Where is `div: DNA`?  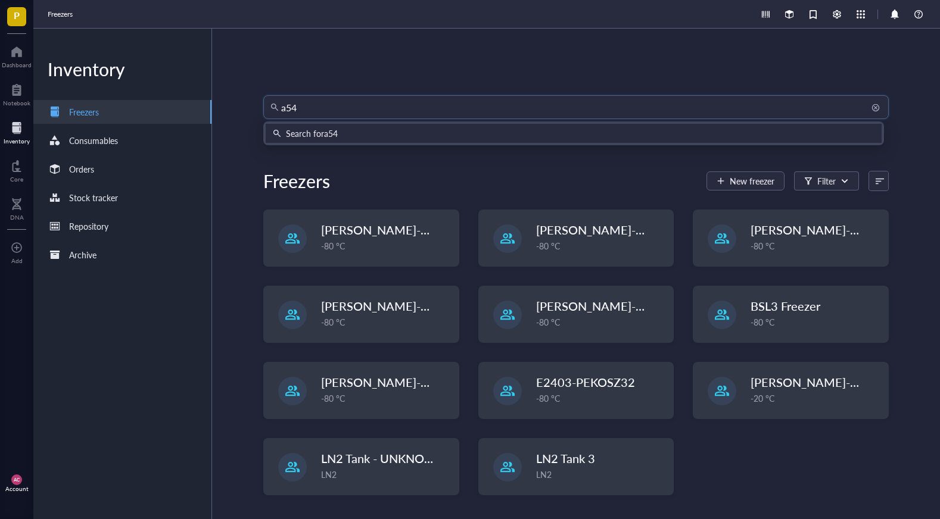
div: DNA is located at coordinates (17, 217).